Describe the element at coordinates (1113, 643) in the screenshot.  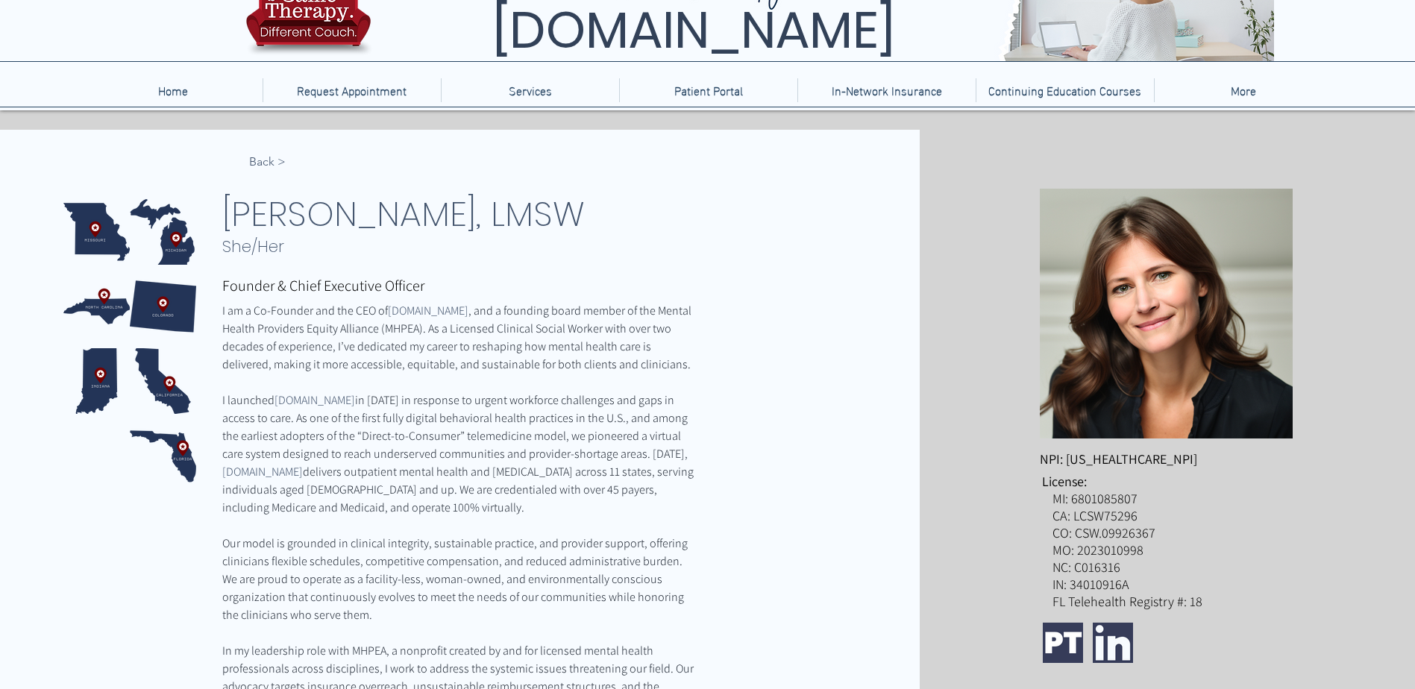
I see `img: LinkedIn Link` at that location.